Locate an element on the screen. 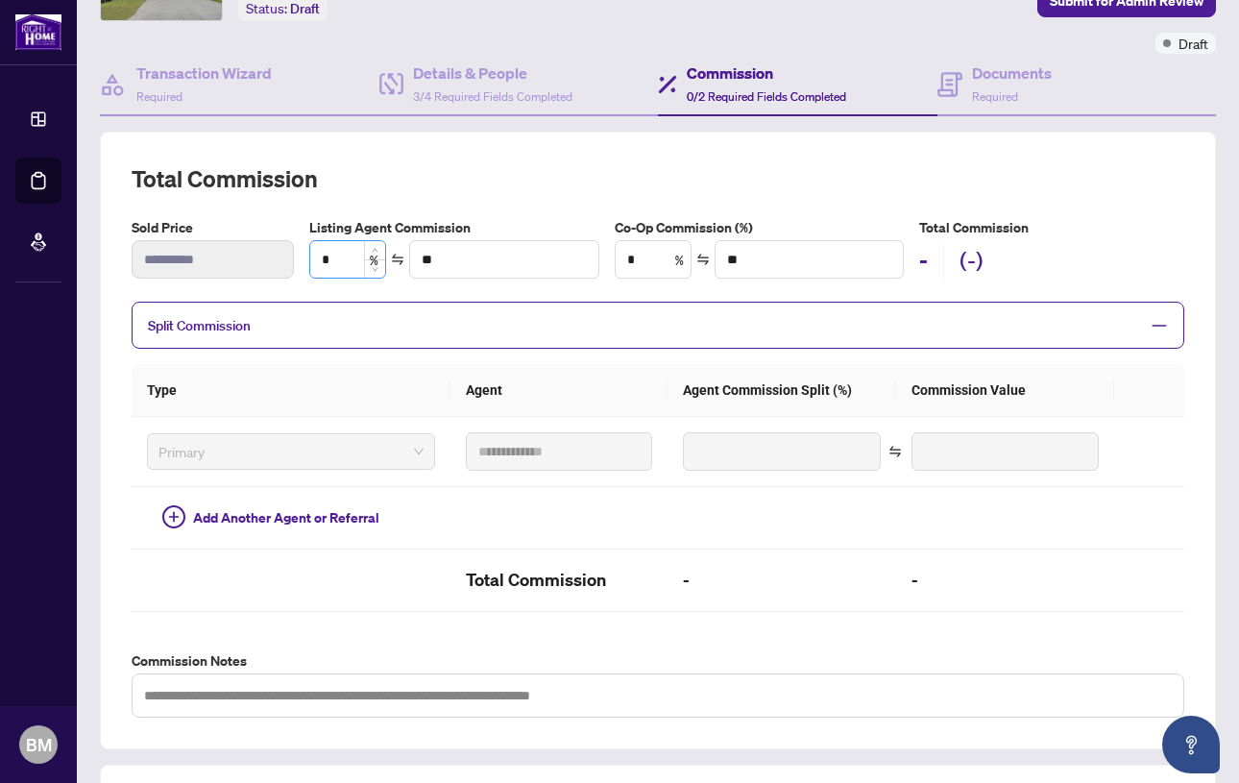 This screenshot has height=783, width=1239. span: plus-circle is located at coordinates (174, 517).